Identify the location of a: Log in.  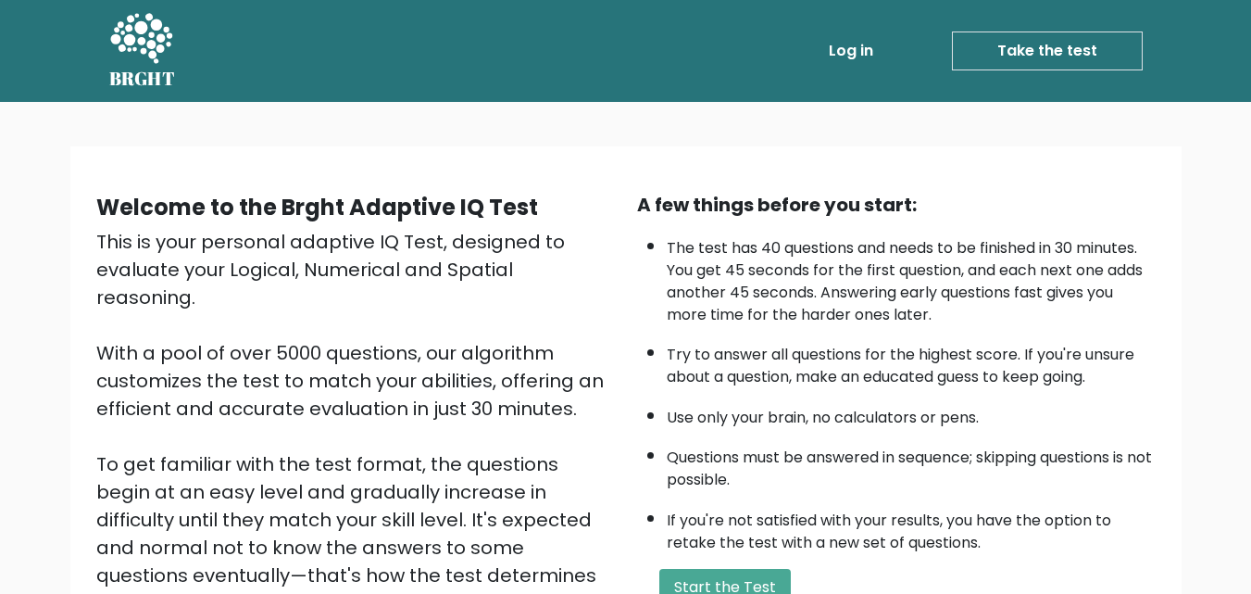
(851, 51).